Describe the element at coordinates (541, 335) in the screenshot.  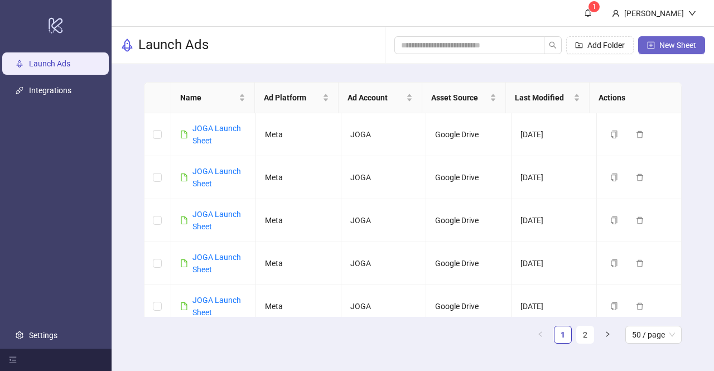
I see `li: Previous Page` at that location.